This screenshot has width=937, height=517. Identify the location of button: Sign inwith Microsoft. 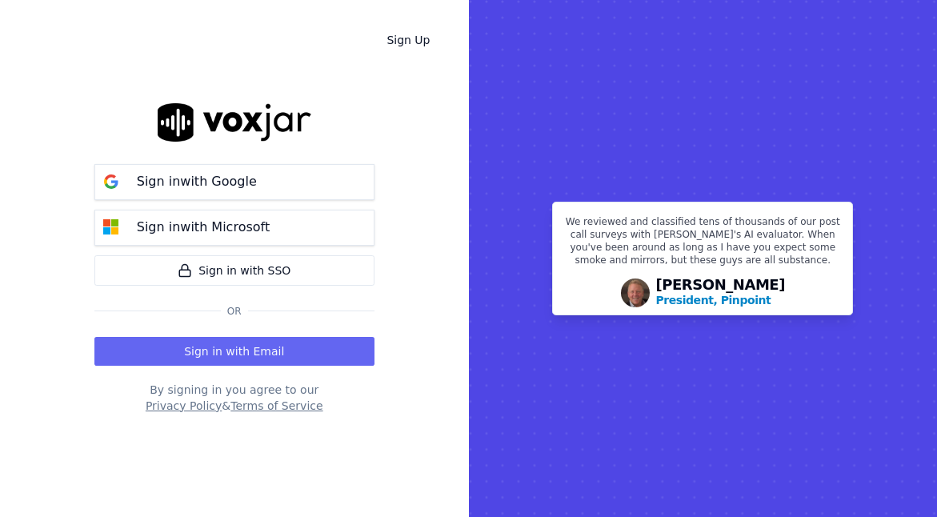
(235, 227).